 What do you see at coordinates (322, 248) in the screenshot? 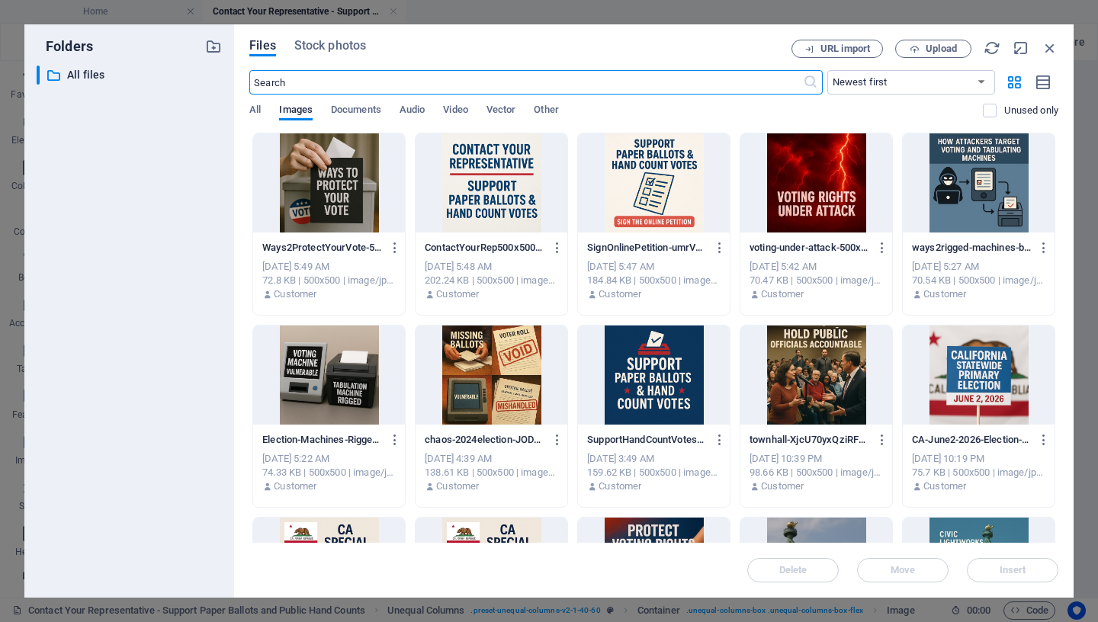
I see `p: Ways2ProtectYourVote-500x500-EWTdqNGDWoExoaSJ00SJ4Q.jpg` at bounding box center [322, 248].